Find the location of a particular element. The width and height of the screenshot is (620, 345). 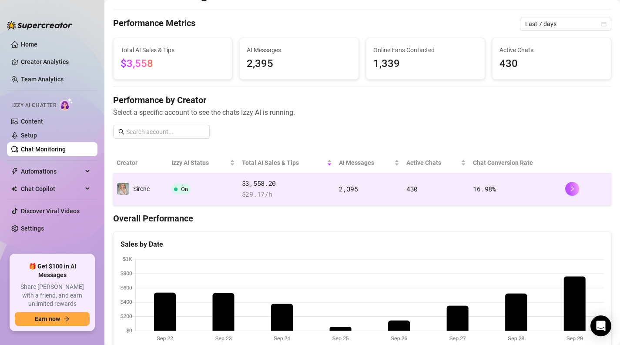

button: right is located at coordinates (573, 189).